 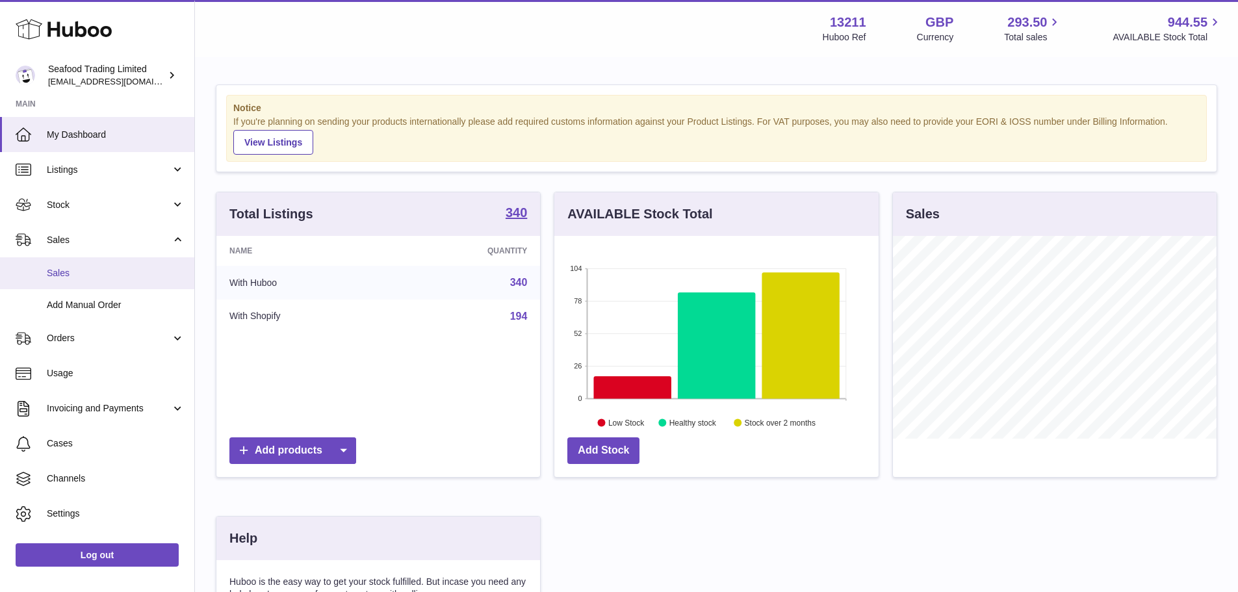 I want to click on div: Huboo Ref, so click(x=844, y=37).